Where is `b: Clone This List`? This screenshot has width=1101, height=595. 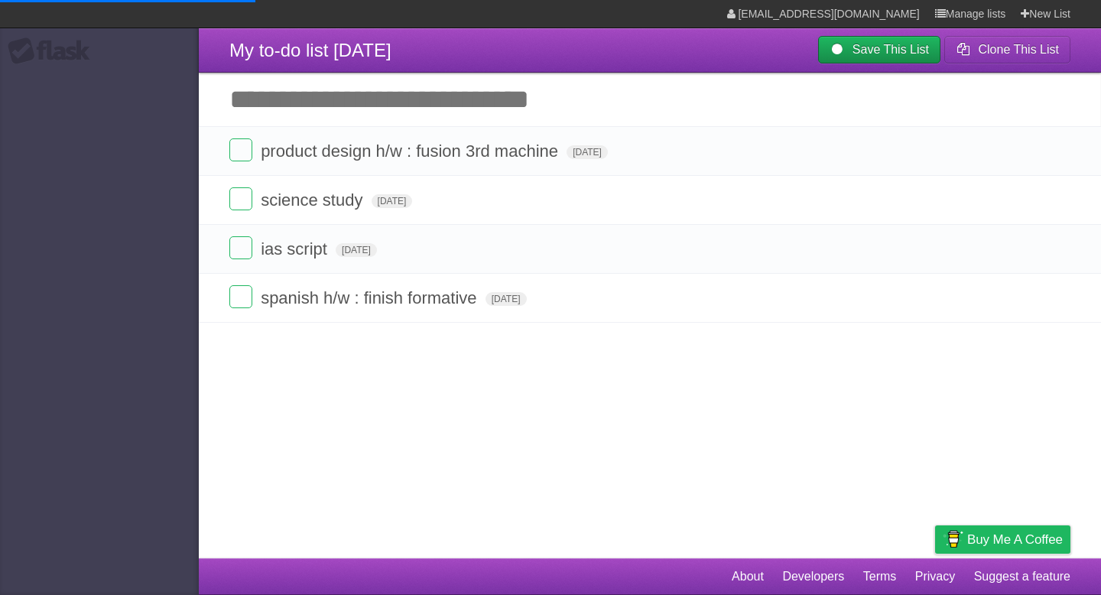
b: Clone This List is located at coordinates (1018, 49).